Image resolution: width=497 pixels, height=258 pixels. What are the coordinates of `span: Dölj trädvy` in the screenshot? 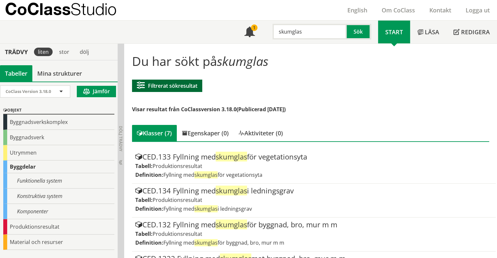 It's located at (120, 139).